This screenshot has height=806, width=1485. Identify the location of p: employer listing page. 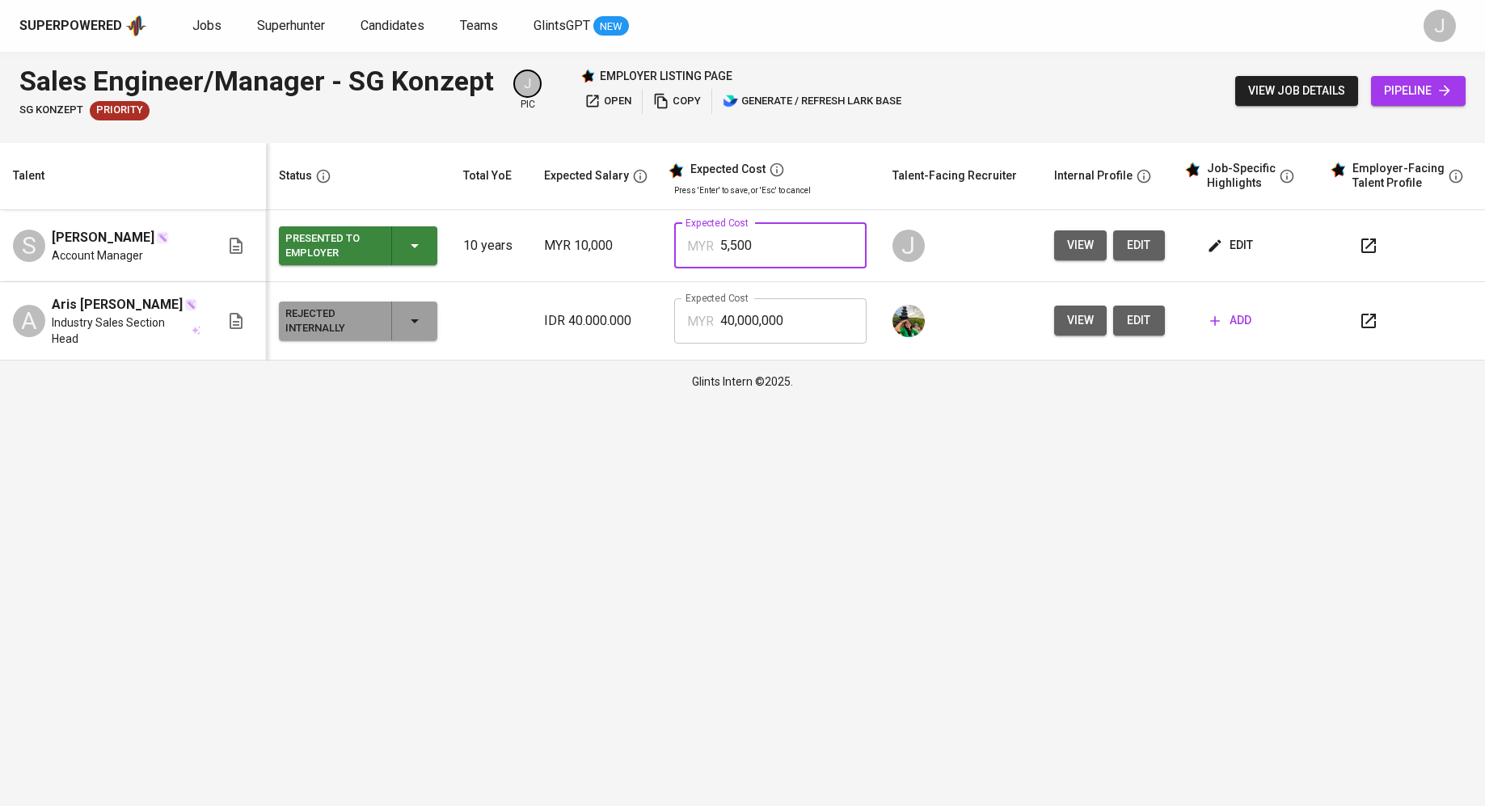
(666, 76).